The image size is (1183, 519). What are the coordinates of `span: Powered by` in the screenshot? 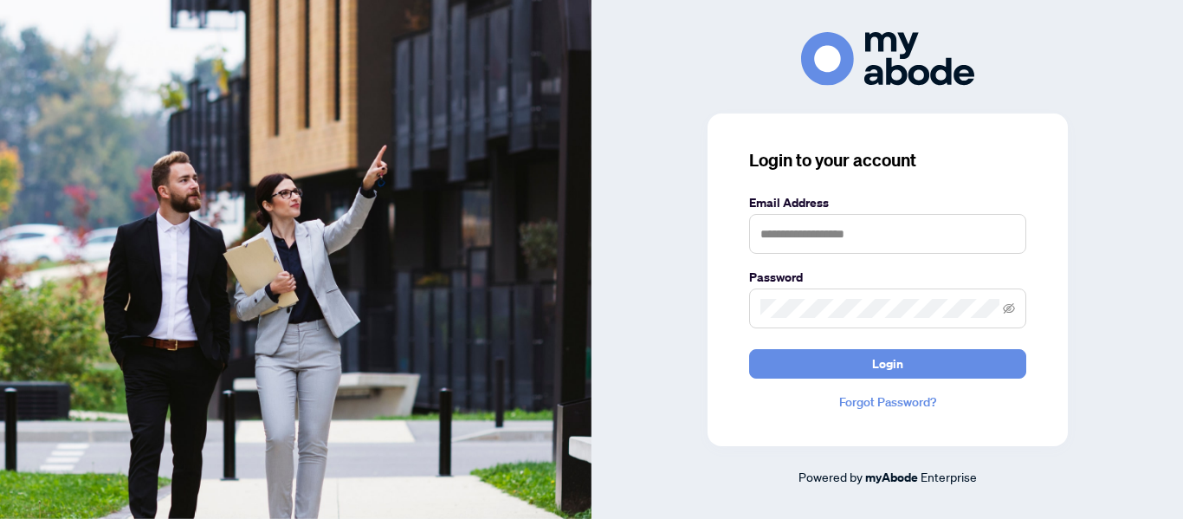 It's located at (831, 476).